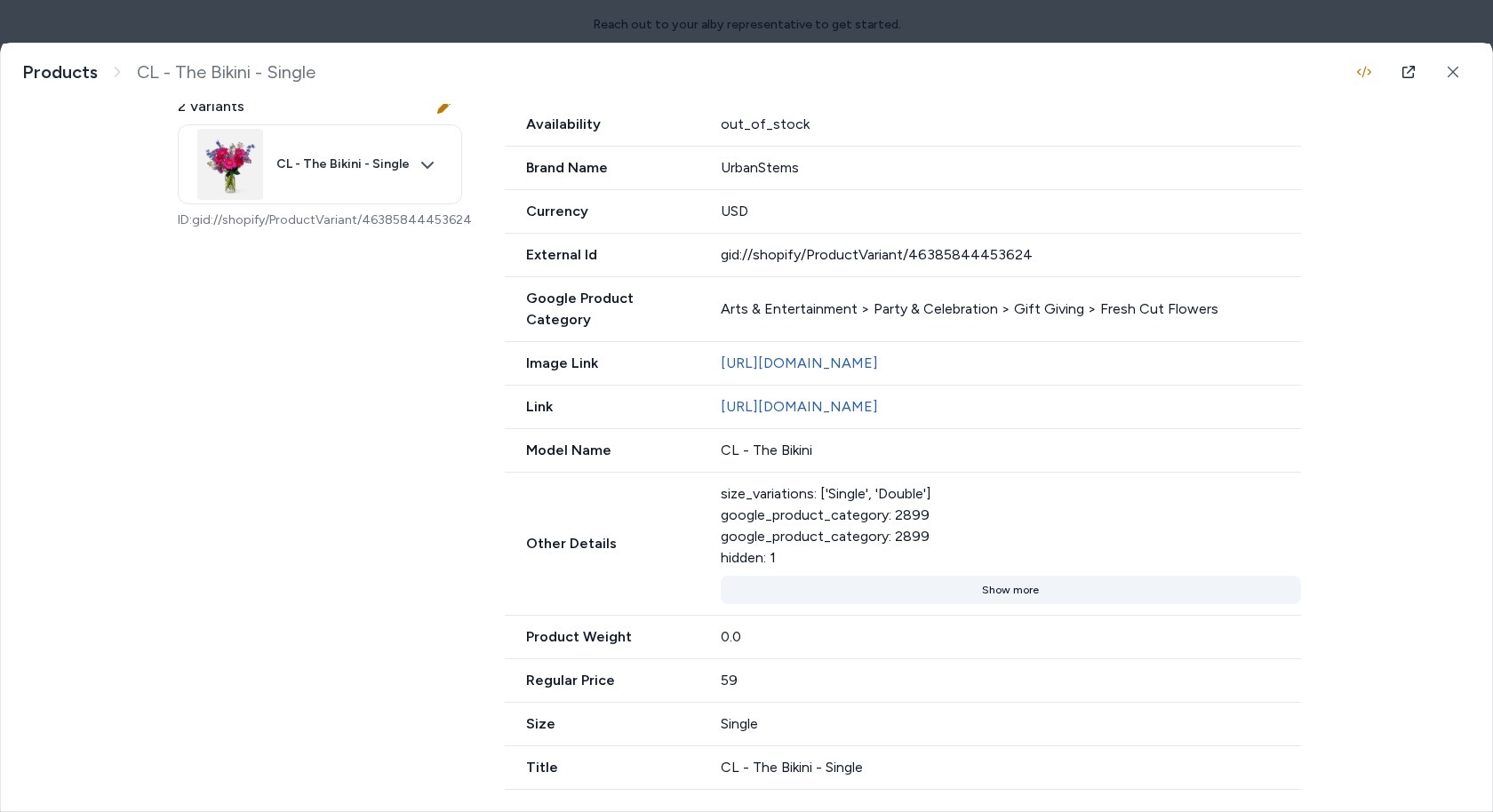 Image resolution: width=1493 pixels, height=812 pixels. I want to click on span: Link, so click(602, 407).